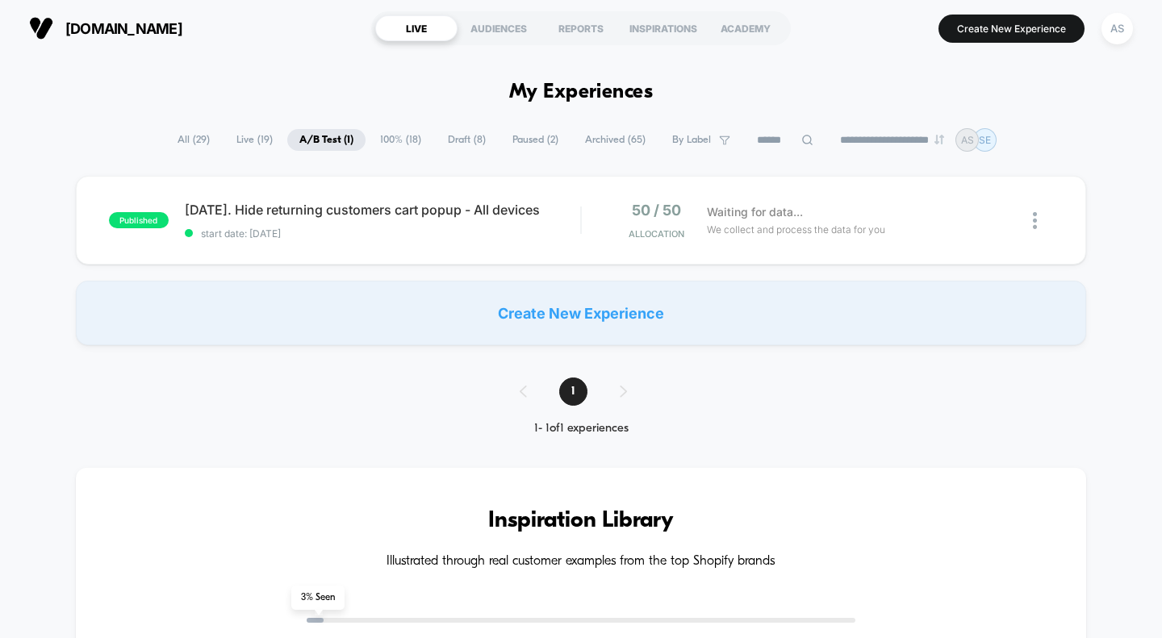 The image size is (1162, 638). What do you see at coordinates (581, 28) in the screenshot?
I see `div: REPORTS` at bounding box center [581, 28].